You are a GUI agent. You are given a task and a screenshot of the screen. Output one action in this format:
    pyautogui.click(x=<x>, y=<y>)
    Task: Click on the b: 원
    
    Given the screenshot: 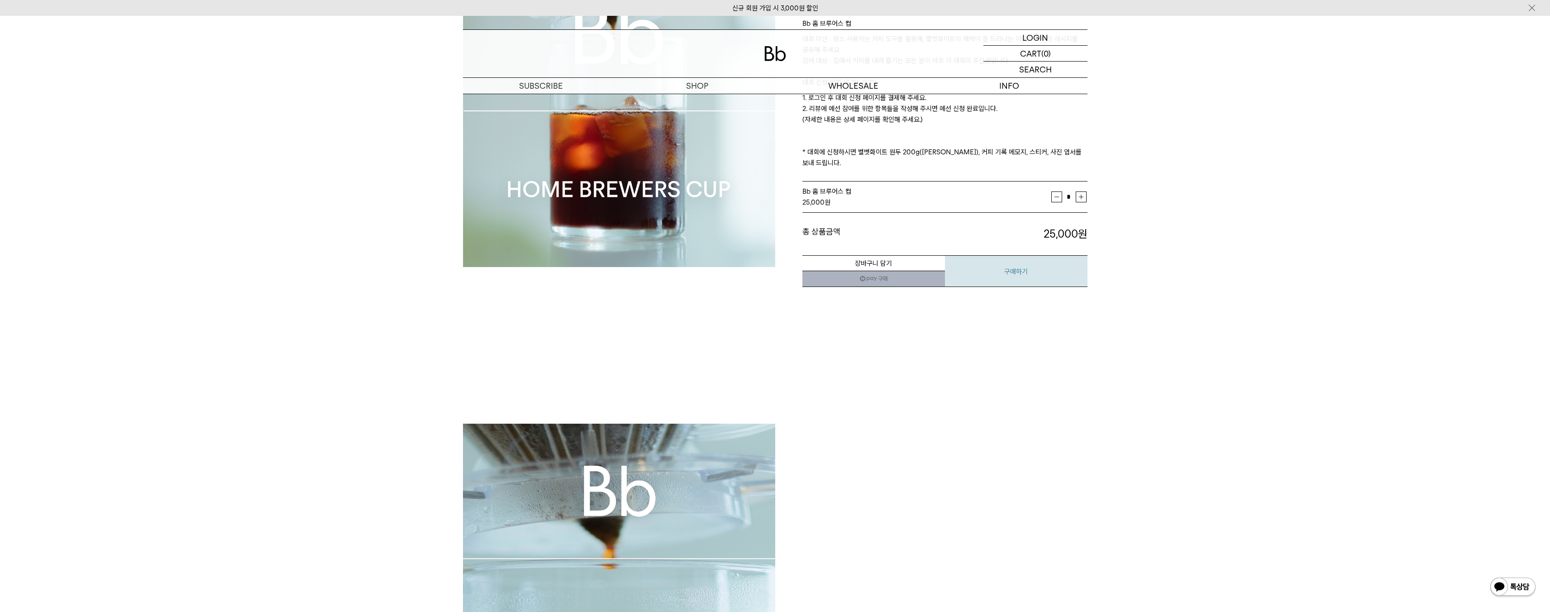 What is the action you would take?
    pyautogui.click(x=1083, y=234)
    